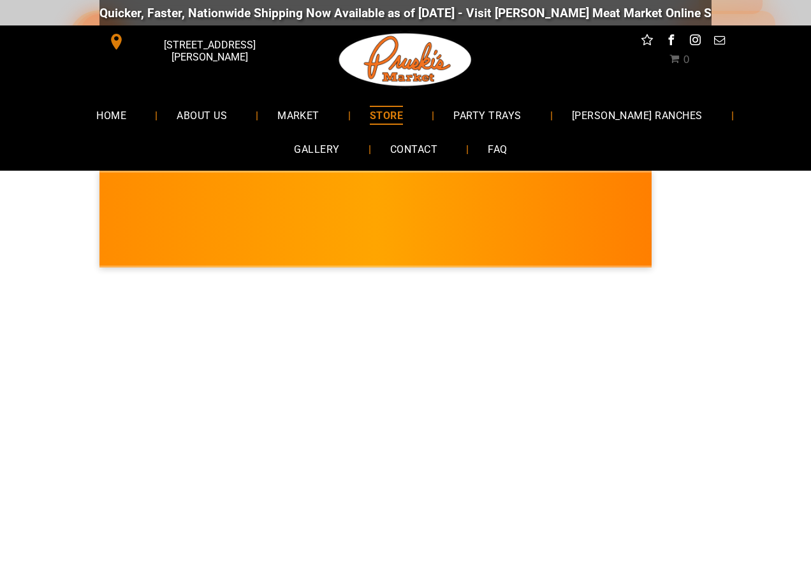 The image size is (811, 577). Describe the element at coordinates (386, 115) in the screenshot. I see `a: STORE` at that location.